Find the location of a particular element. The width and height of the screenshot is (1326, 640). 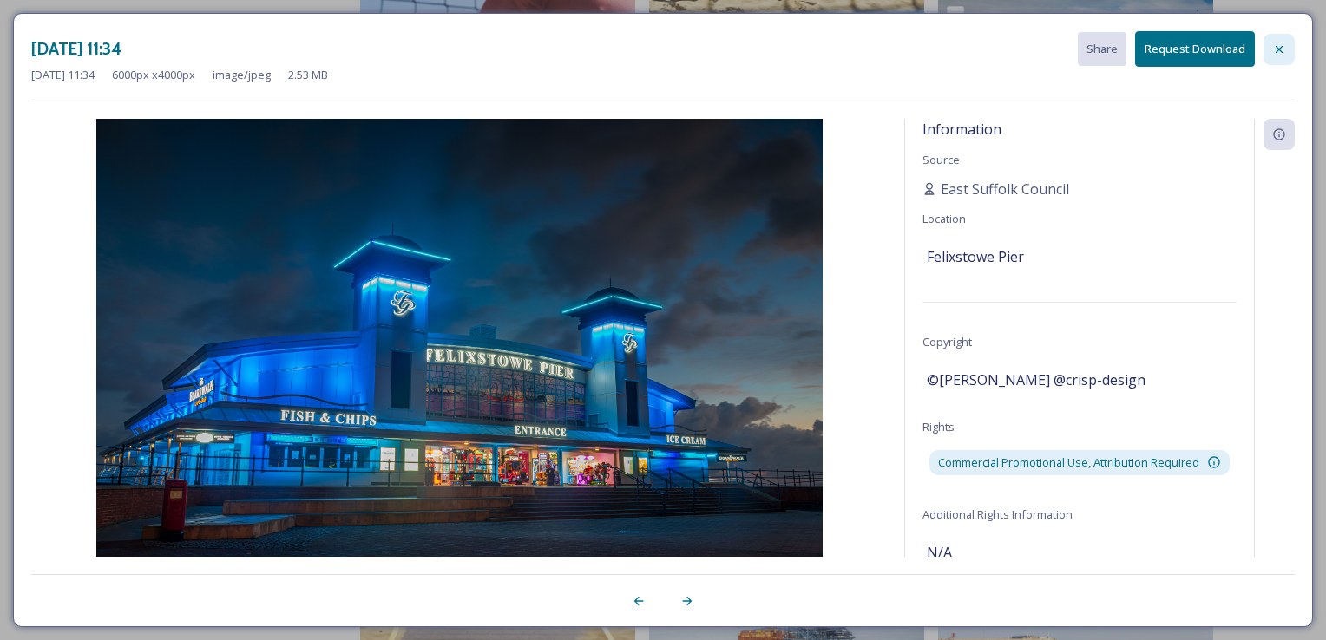

span: Rights is located at coordinates (938, 427).